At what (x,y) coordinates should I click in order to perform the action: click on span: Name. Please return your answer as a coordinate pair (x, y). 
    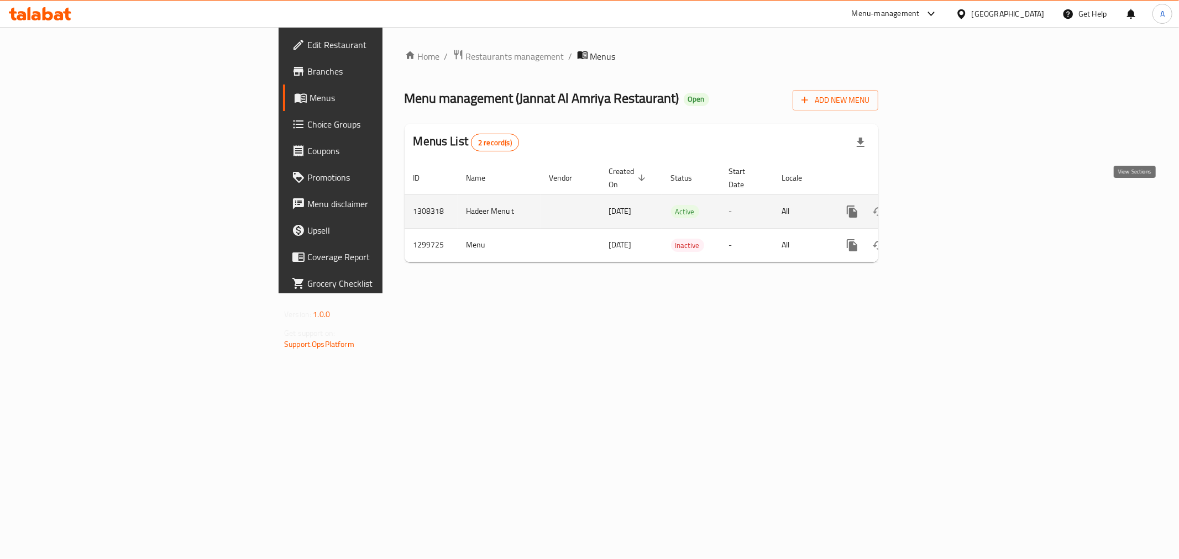
    Looking at the image, I should click on (483, 178).